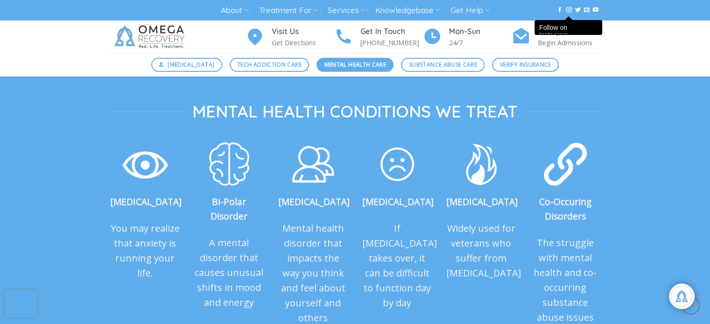  What do you see at coordinates (290, 37) in the screenshot?
I see `a: Visit Us Get Directions` at bounding box center [290, 37].